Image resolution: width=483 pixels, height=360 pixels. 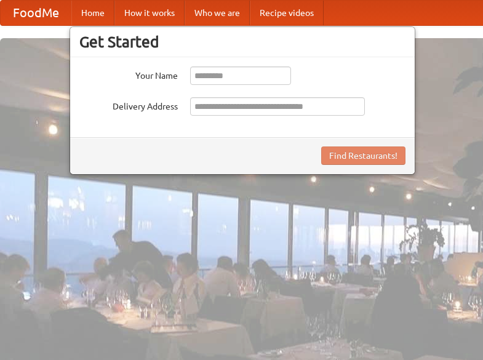 What do you see at coordinates (217, 13) in the screenshot?
I see `a: Who we are` at bounding box center [217, 13].